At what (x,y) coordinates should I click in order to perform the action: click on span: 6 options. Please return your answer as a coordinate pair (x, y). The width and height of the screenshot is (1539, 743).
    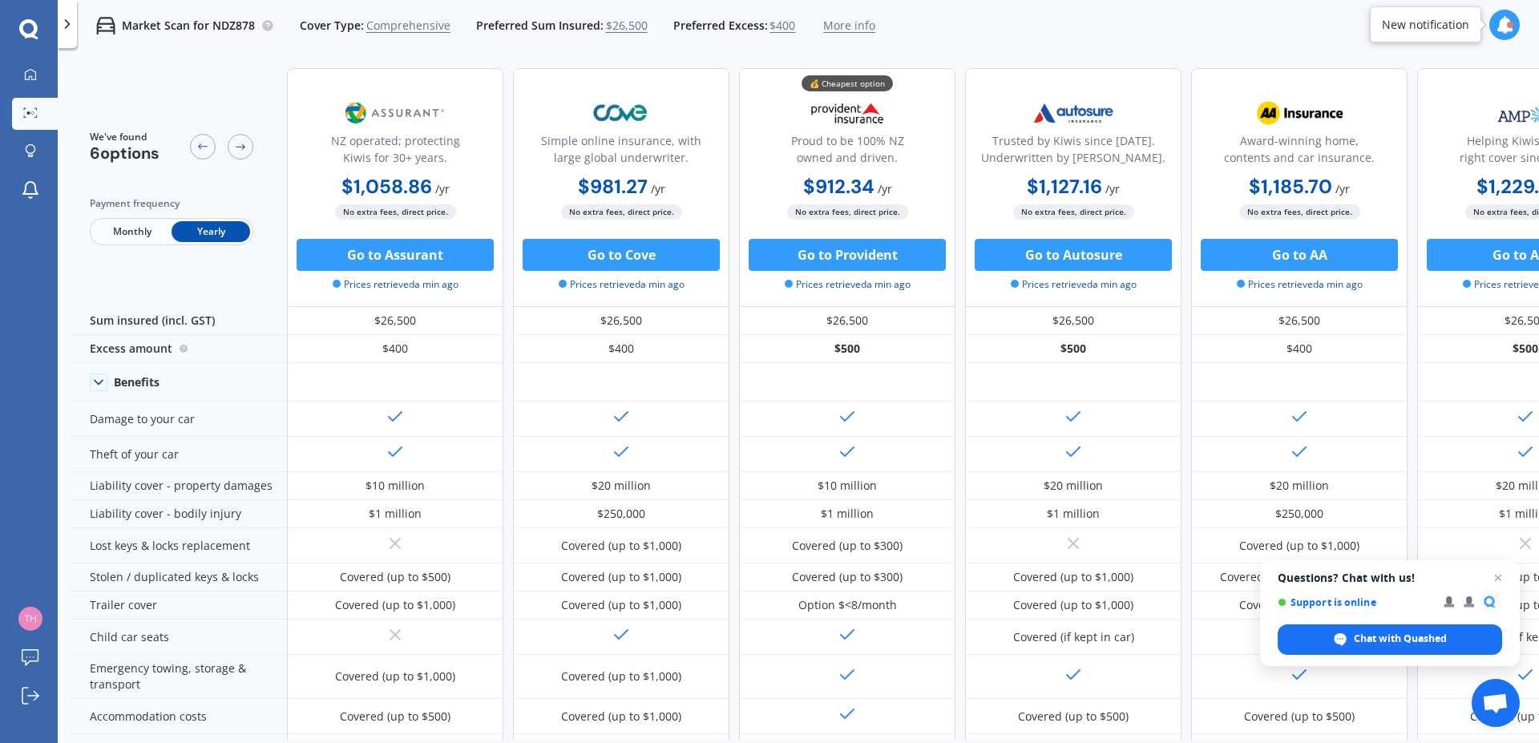
    Looking at the image, I should click on (124, 153).